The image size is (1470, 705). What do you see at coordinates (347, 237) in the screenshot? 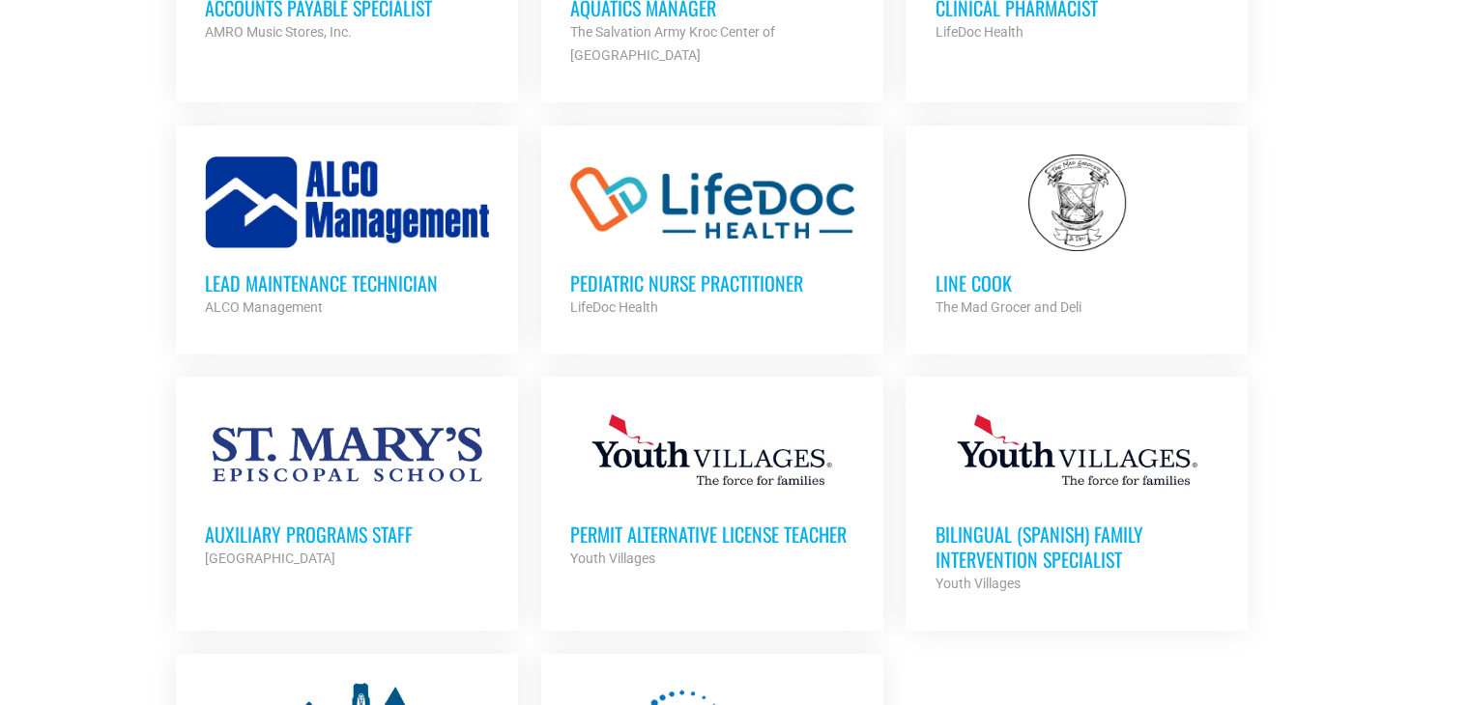
I see `a: Lead Maintenance Technician ALCO Management` at bounding box center [347, 237].